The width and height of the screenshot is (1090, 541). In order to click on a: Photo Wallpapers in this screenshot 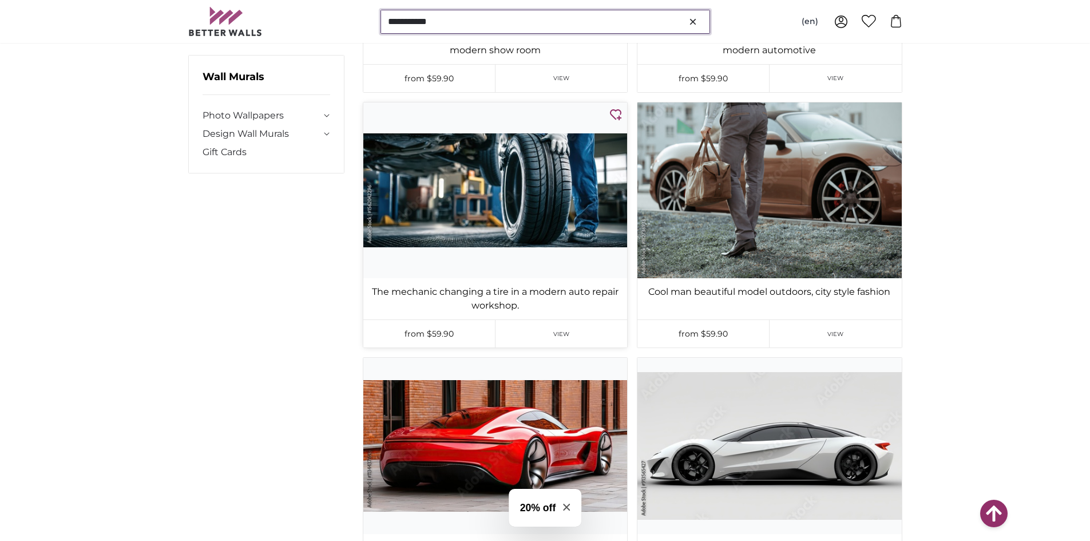, I will do `click(262, 116)`.